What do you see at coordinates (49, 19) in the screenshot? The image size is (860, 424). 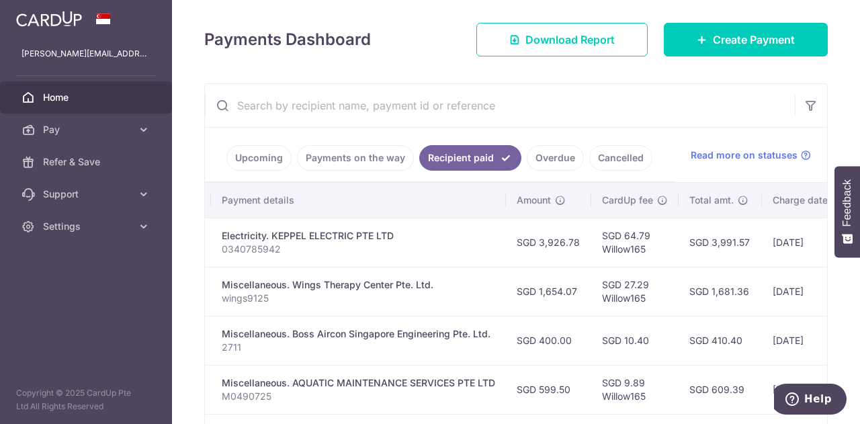 I see `img: CardUp` at bounding box center [49, 19].